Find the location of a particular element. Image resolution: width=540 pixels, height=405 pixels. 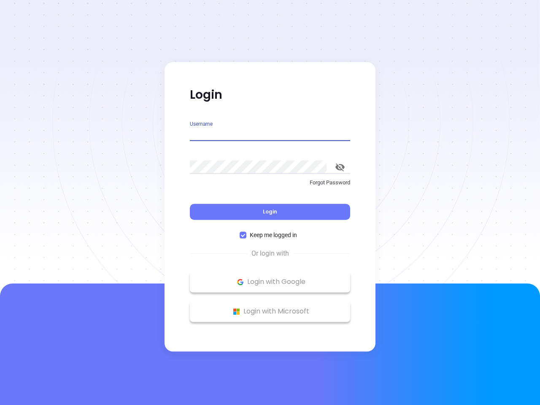

button: Google Logo Login with Google is located at coordinates (270, 282).